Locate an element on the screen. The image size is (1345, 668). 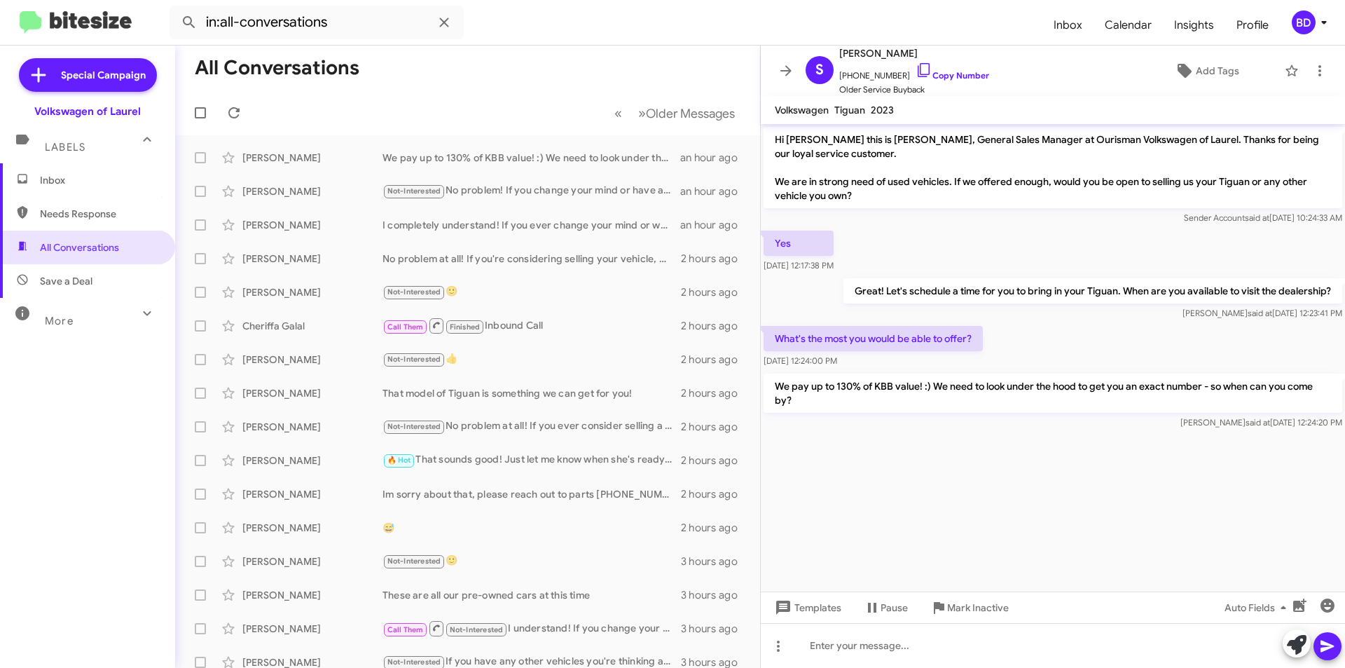
button: Pause is located at coordinates (886, 607).